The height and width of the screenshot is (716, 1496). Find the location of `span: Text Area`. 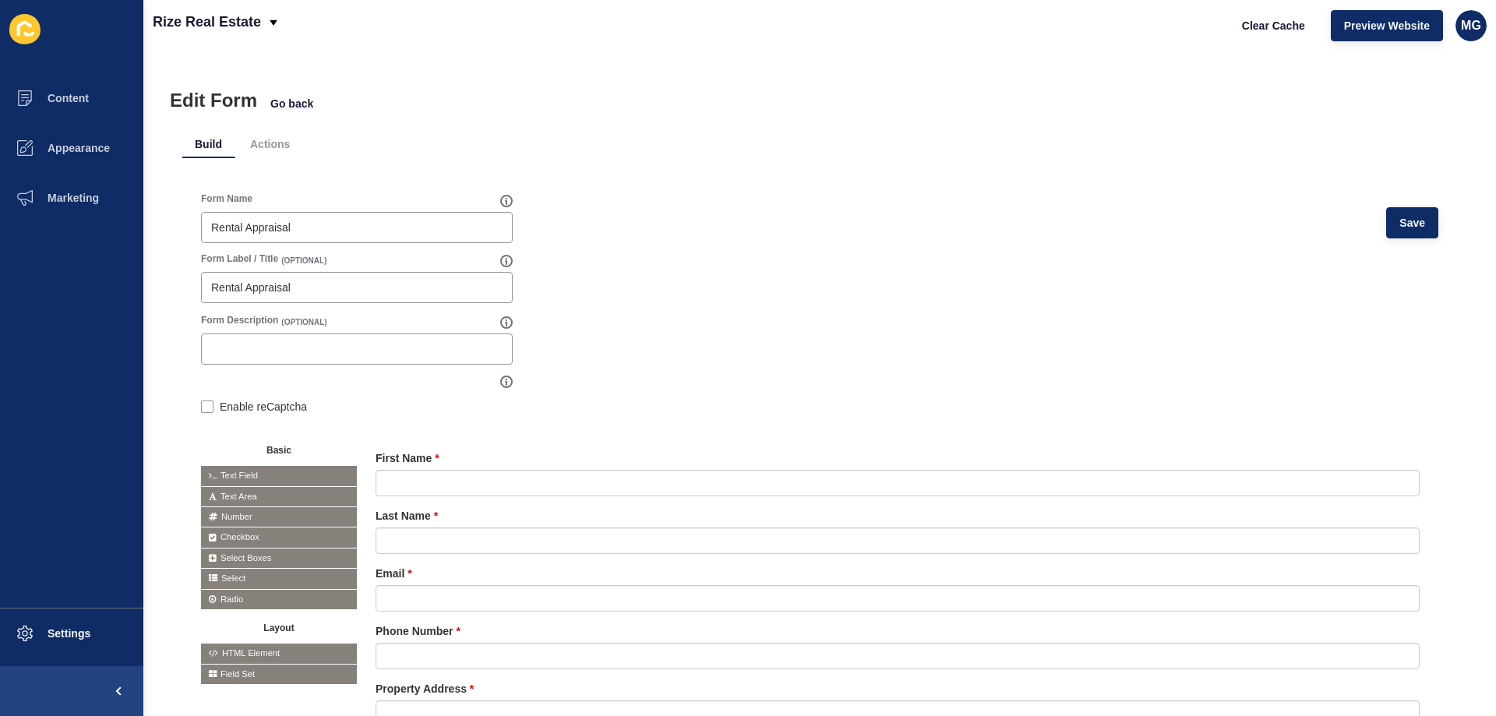

span: Text Area is located at coordinates (279, 496).